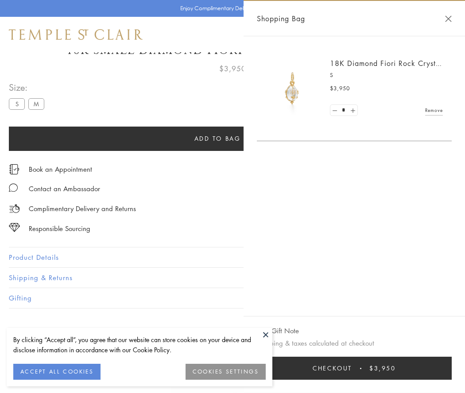 The height and width of the screenshot is (393, 465). I want to click on div: Responsible Sourcing, so click(59, 228).